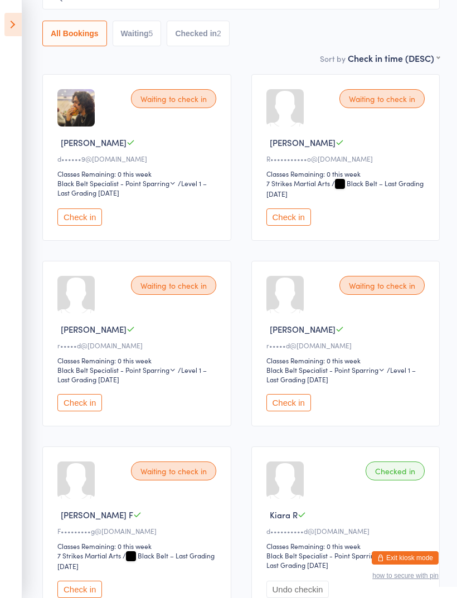 The image size is (457, 598). Describe the element at coordinates (75, 33) in the screenshot. I see `button: All Bookings` at that location.